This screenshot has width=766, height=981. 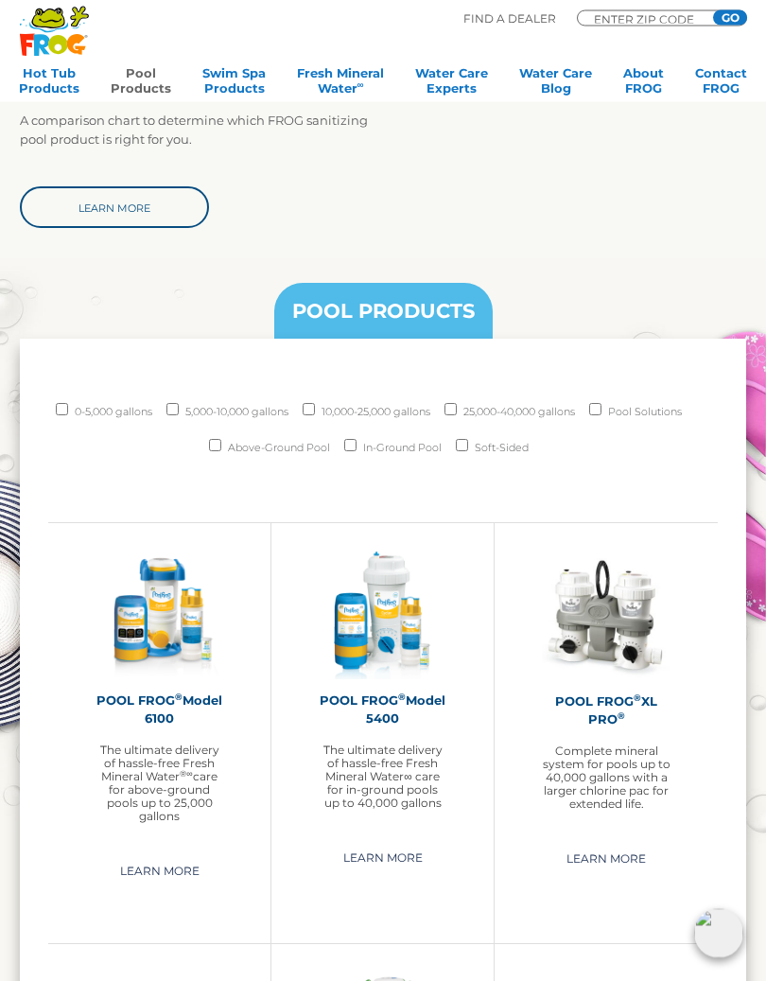 What do you see at coordinates (236, 412) in the screenshot?
I see `label: 5,000-10,000 gallons` at bounding box center [236, 412].